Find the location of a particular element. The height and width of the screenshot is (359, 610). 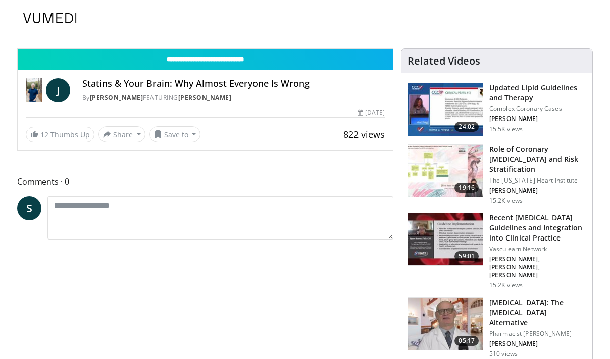

span: Comments 0 is located at coordinates (205, 182).